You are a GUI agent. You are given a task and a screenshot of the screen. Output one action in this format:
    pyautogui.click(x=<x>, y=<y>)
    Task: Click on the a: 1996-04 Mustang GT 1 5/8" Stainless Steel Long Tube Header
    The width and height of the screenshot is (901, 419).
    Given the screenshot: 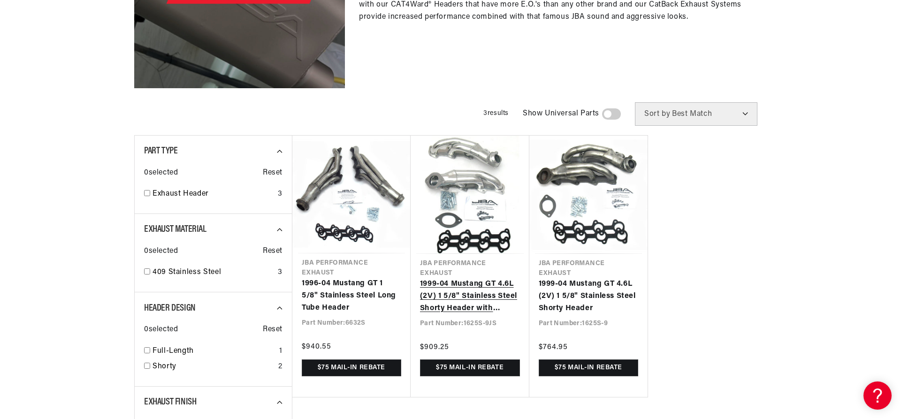 What is the action you would take?
    pyautogui.click(x=352, y=296)
    